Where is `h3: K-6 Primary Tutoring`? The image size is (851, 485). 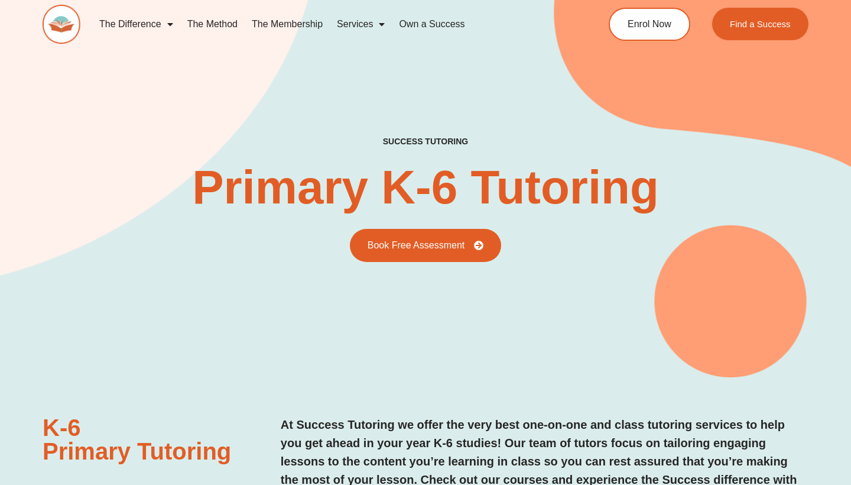
h3: K-6 Primary Tutoring is located at coordinates (156, 439).